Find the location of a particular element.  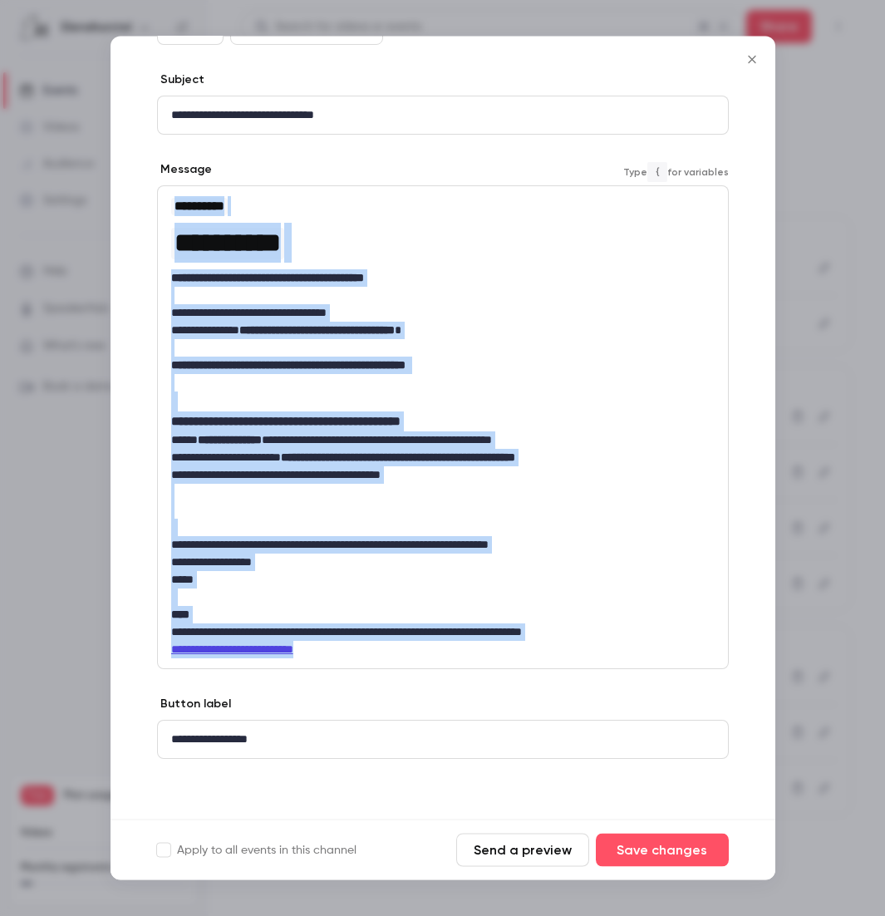

button: Save changes is located at coordinates (662, 850).